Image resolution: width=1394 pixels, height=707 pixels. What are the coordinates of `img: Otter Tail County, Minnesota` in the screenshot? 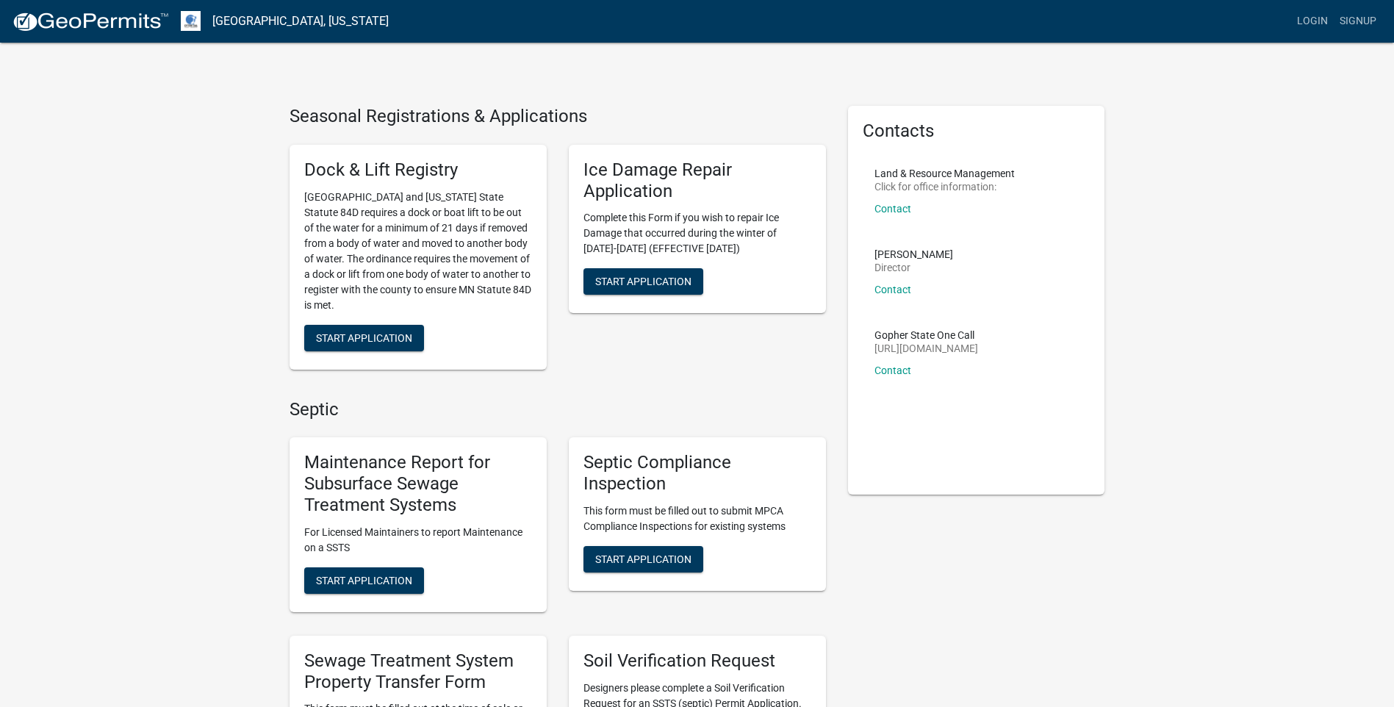 It's located at (190, 21).